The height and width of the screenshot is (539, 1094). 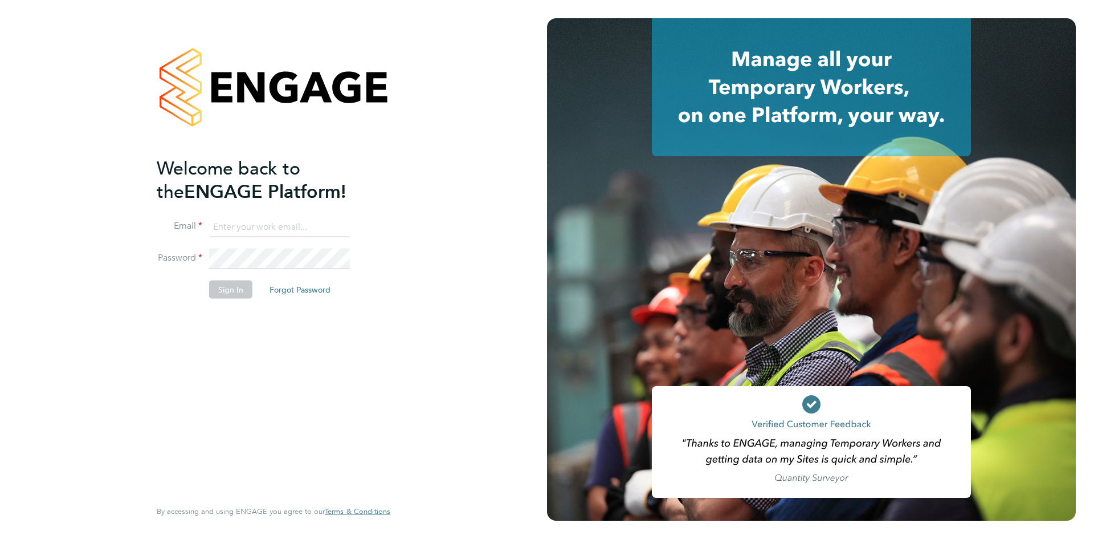 What do you see at coordinates (180, 258) in the screenshot?
I see `label: Password` at bounding box center [180, 258].